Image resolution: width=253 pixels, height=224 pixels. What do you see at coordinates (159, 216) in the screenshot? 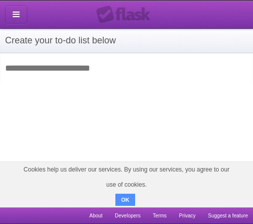
I see `a: Terms` at bounding box center [159, 216].